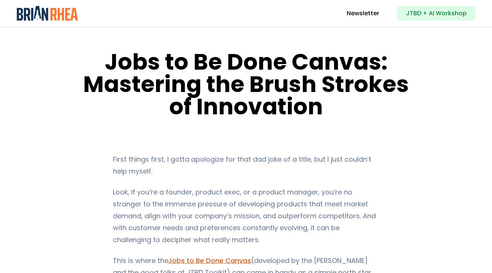 The image size is (492, 273). What do you see at coordinates (210, 260) in the screenshot?
I see `a: Jobs to Be Done Canvas` at bounding box center [210, 260].